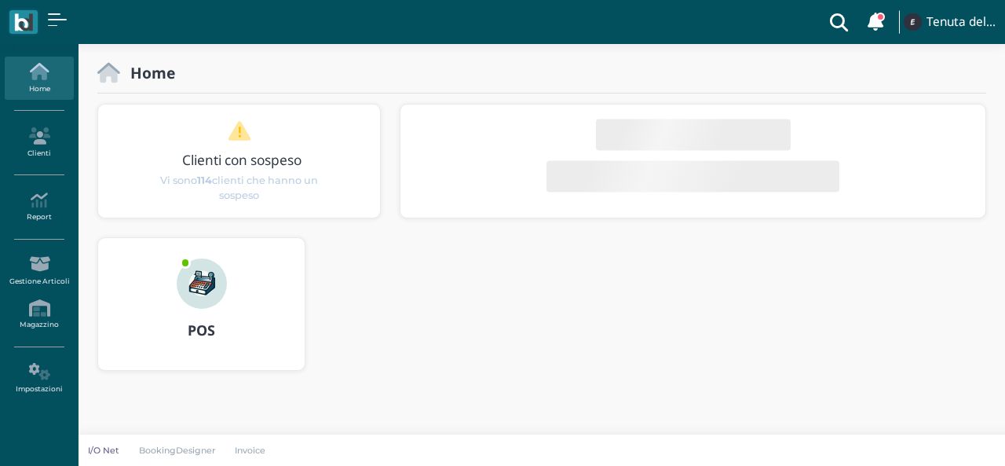 This screenshot has height=466, width=1005. I want to click on b: 114, so click(204, 179).